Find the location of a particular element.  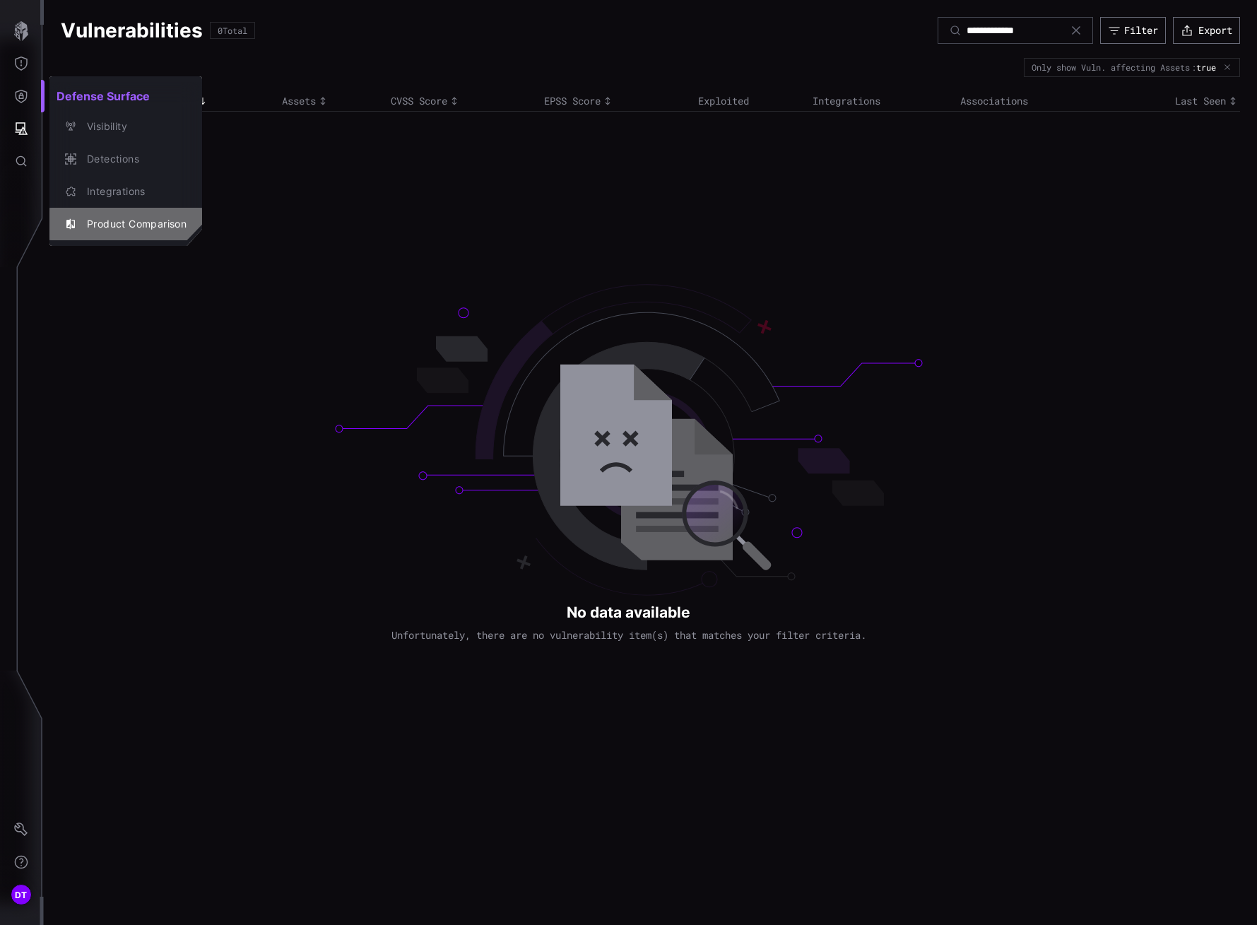

button: Detections is located at coordinates (126, 159).